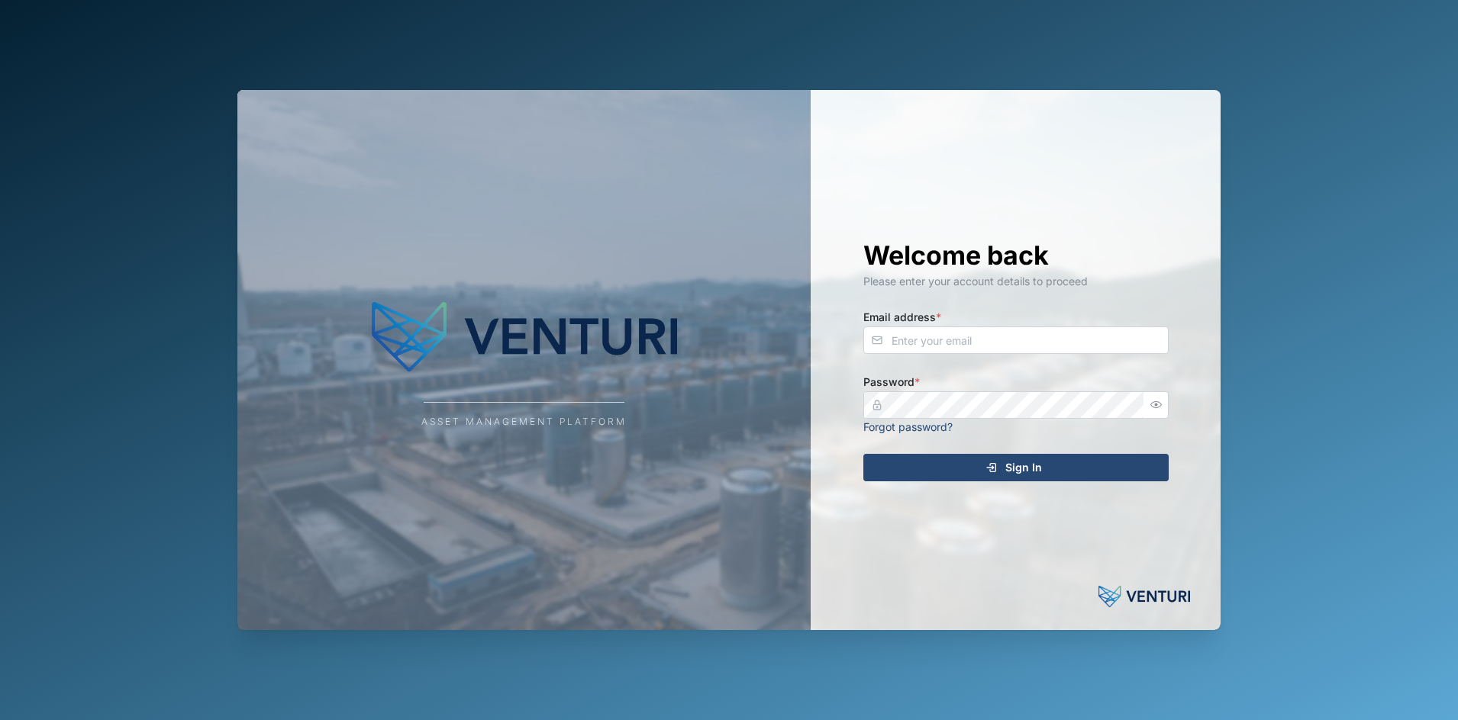  What do you see at coordinates (1016, 256) in the screenshot?
I see `h1: Welcome back` at bounding box center [1016, 256].